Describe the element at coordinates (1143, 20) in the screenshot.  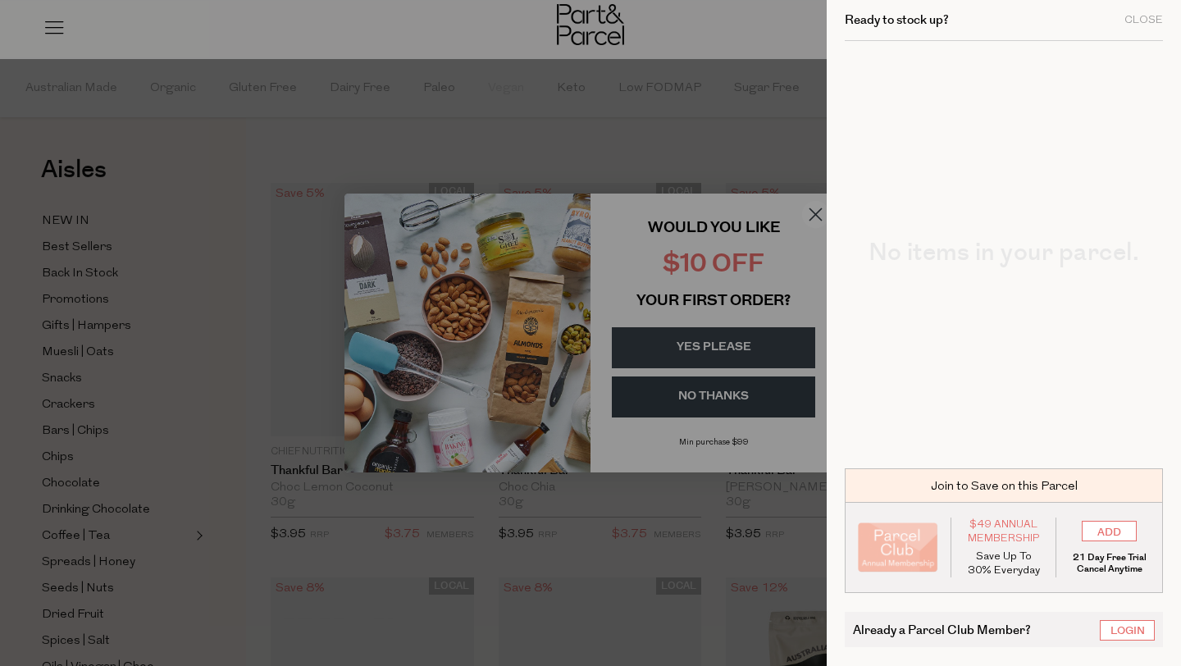
I see `div: Close` at that location.